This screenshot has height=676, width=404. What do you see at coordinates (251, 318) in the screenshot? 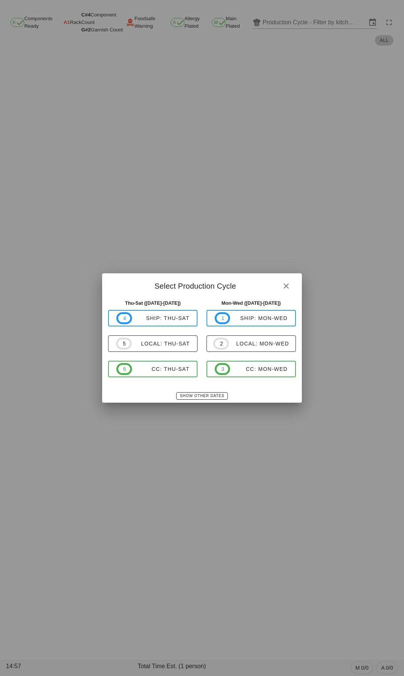
I see `button: 1ship: Mon-Wed` at bounding box center [251, 318].